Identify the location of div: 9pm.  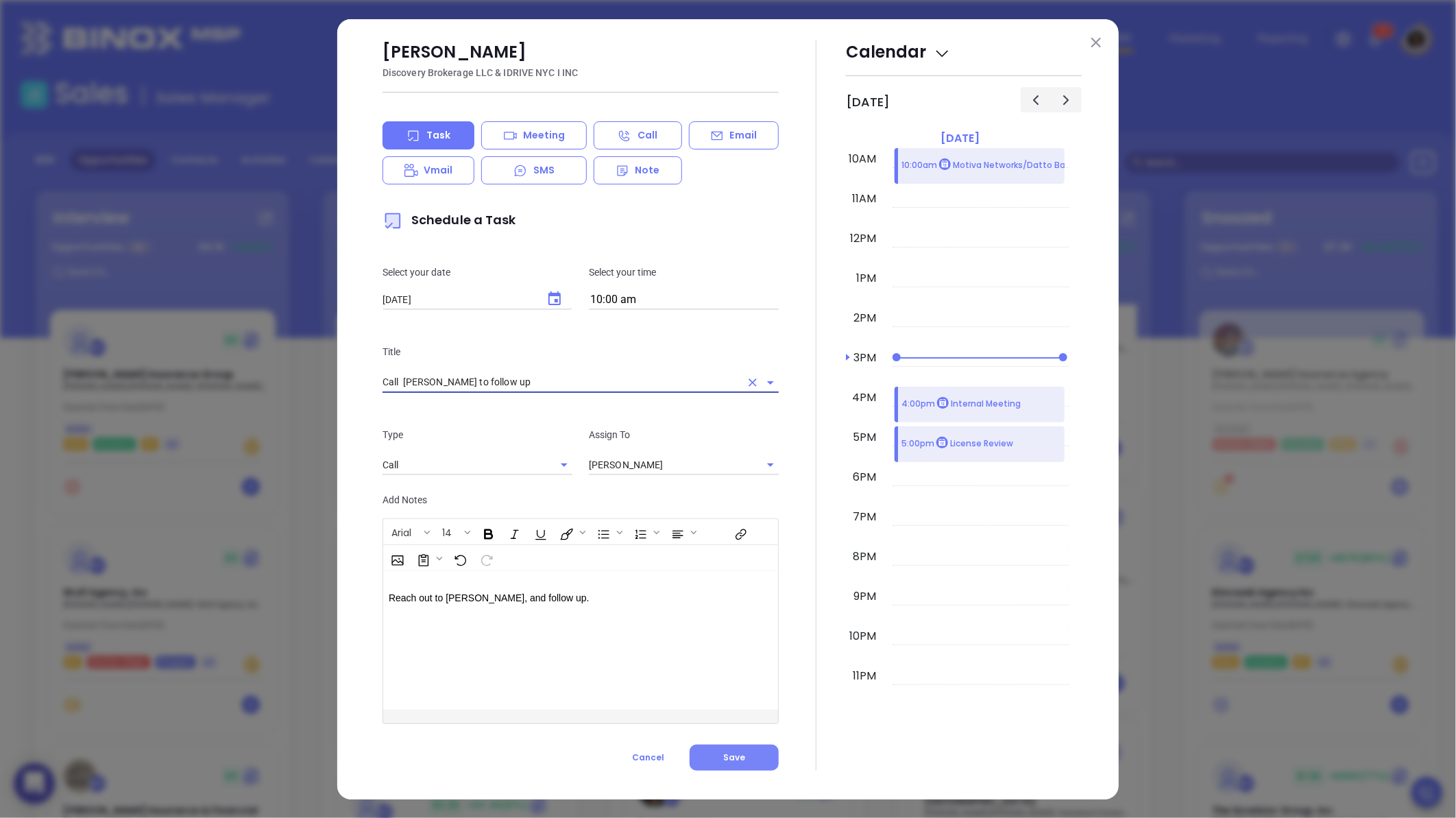
(865, 596).